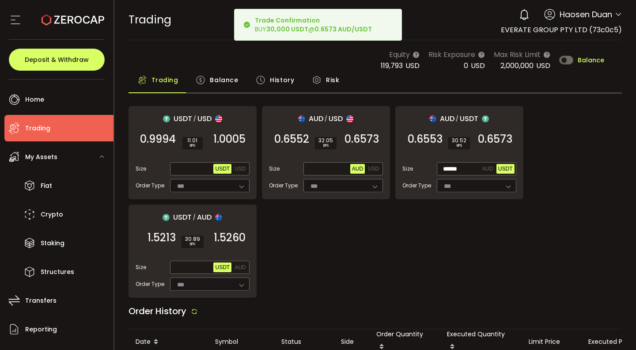  I want to click on span: Risk Exposure, so click(452, 54).